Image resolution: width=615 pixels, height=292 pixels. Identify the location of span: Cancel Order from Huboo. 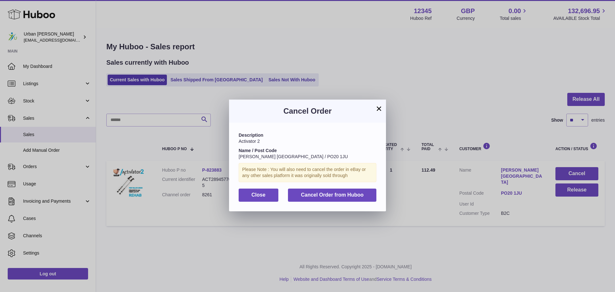
(332, 195).